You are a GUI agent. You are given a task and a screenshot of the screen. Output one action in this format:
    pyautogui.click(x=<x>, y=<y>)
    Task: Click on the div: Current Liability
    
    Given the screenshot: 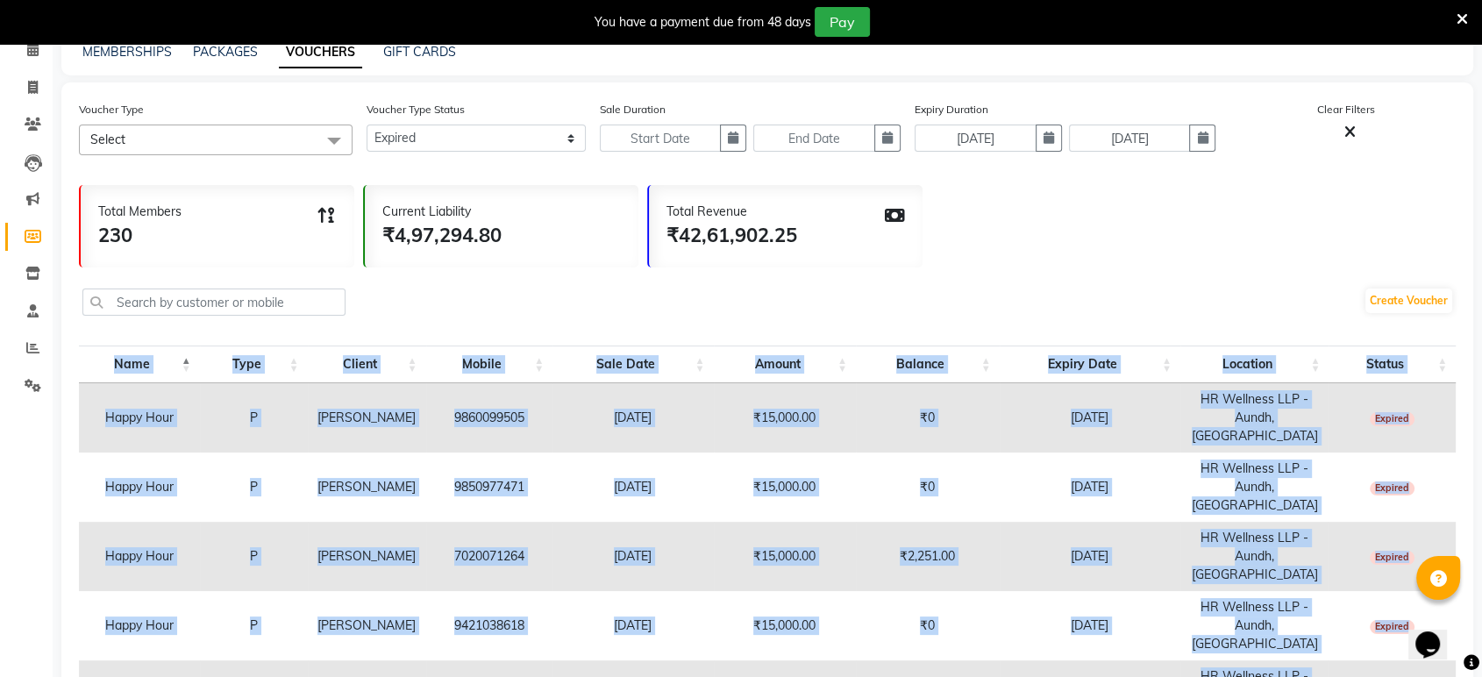 What is the action you would take?
    pyautogui.click(x=442, y=211)
    